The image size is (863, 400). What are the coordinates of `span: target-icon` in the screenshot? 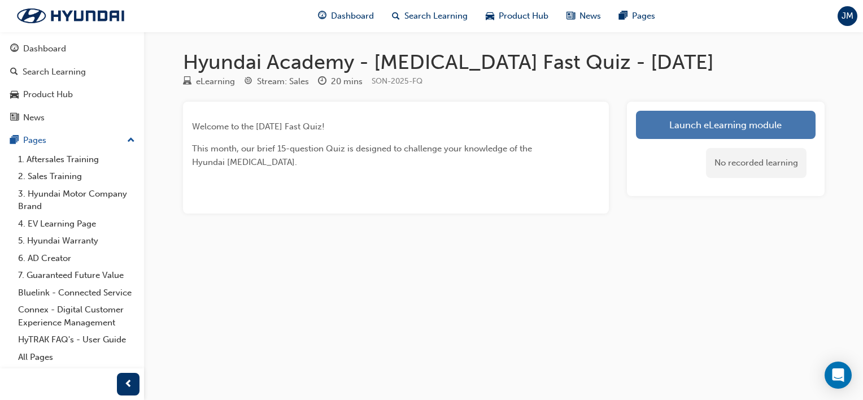 It's located at (248, 82).